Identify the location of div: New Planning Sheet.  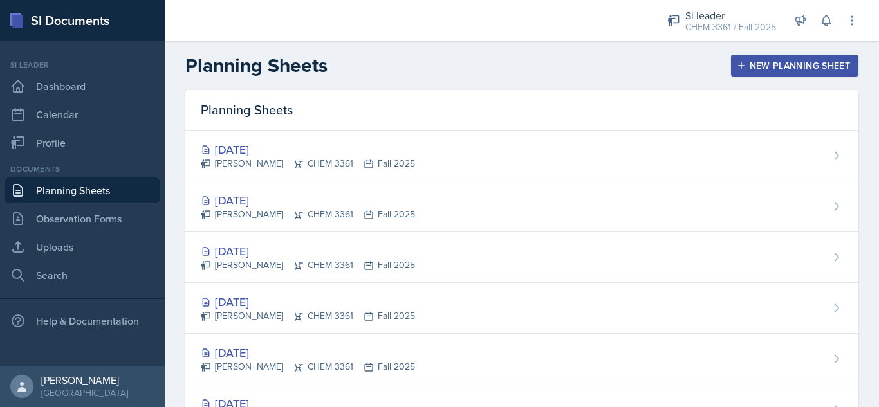
(794, 66).